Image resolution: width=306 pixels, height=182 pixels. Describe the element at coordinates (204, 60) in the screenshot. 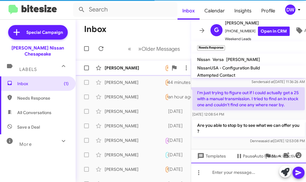

I see `span: Nissan` at that location.